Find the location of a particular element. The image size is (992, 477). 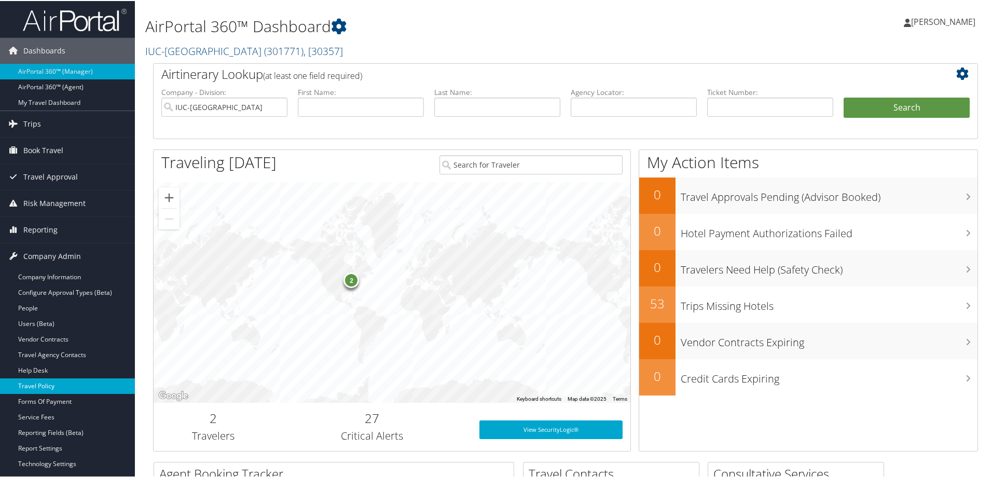

h3: Trips Missing Hotels is located at coordinates (829, 303).